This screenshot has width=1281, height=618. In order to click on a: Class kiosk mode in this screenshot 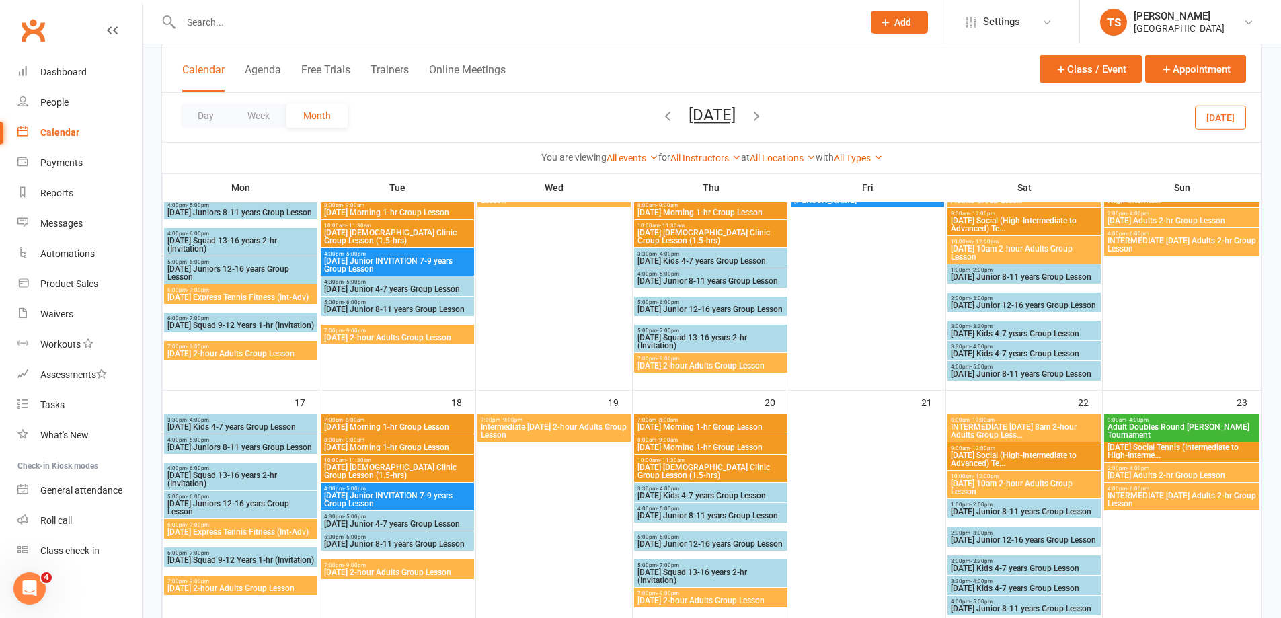, I will do `click(79, 551)`.